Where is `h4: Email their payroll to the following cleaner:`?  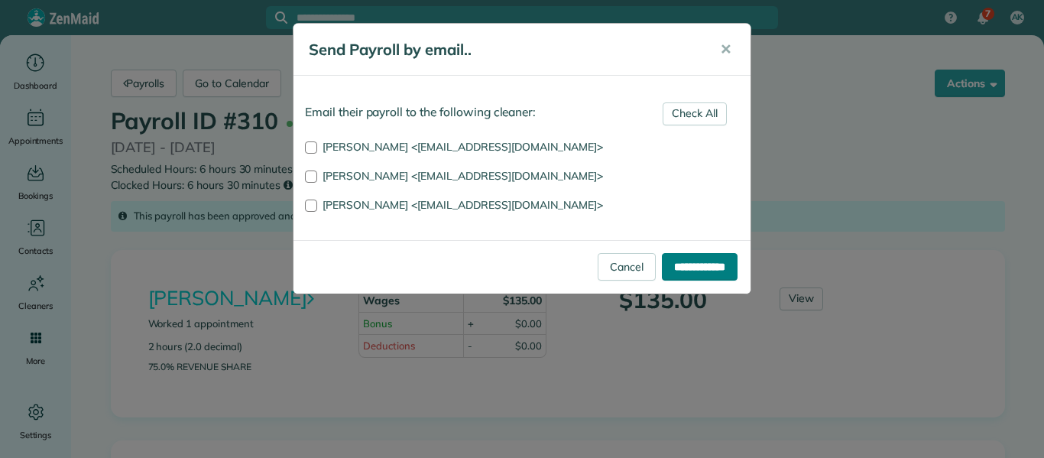 h4: Email their payroll to the following cleaner: is located at coordinates (522, 112).